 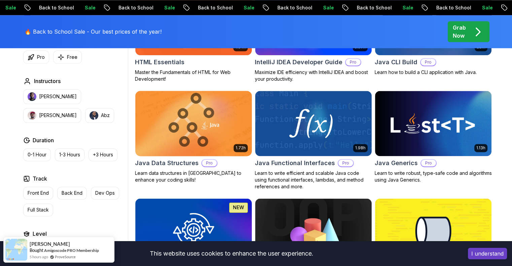 What do you see at coordinates (38, 193) in the screenshot?
I see `button: Front End` at bounding box center [38, 193].